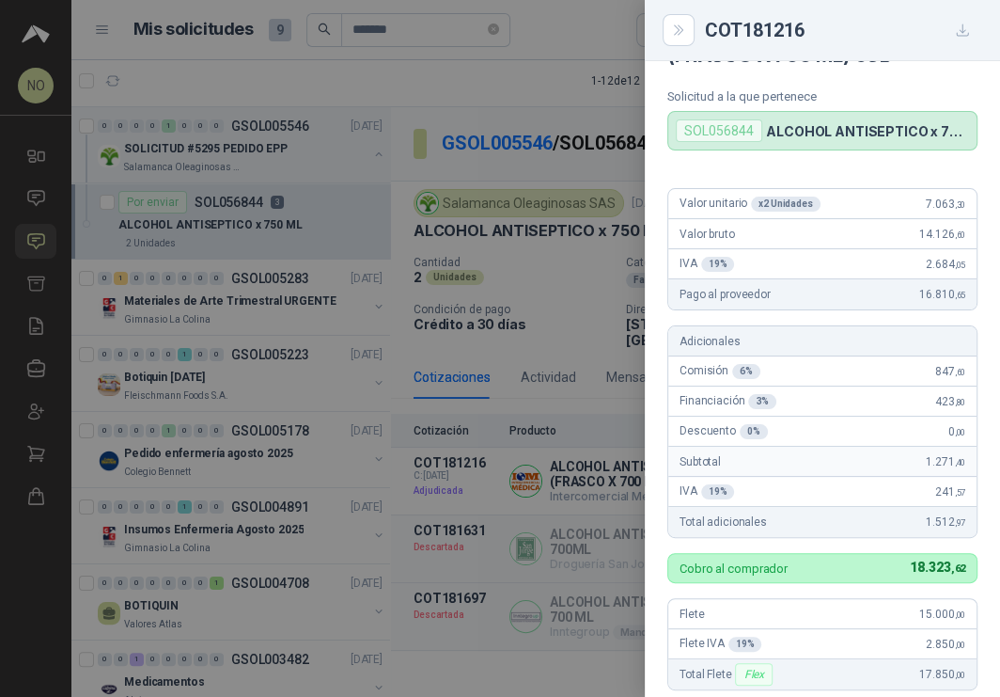 This screenshot has height=697, width=1000. Describe the element at coordinates (942, 614) in the screenshot. I see `span: 15.000` at that location.